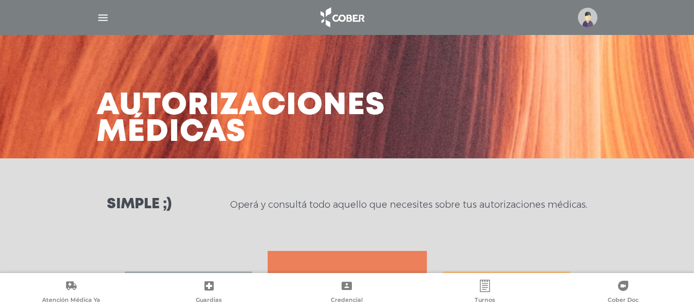  I want to click on h3: Autorizaciones médicas, so click(241, 119).